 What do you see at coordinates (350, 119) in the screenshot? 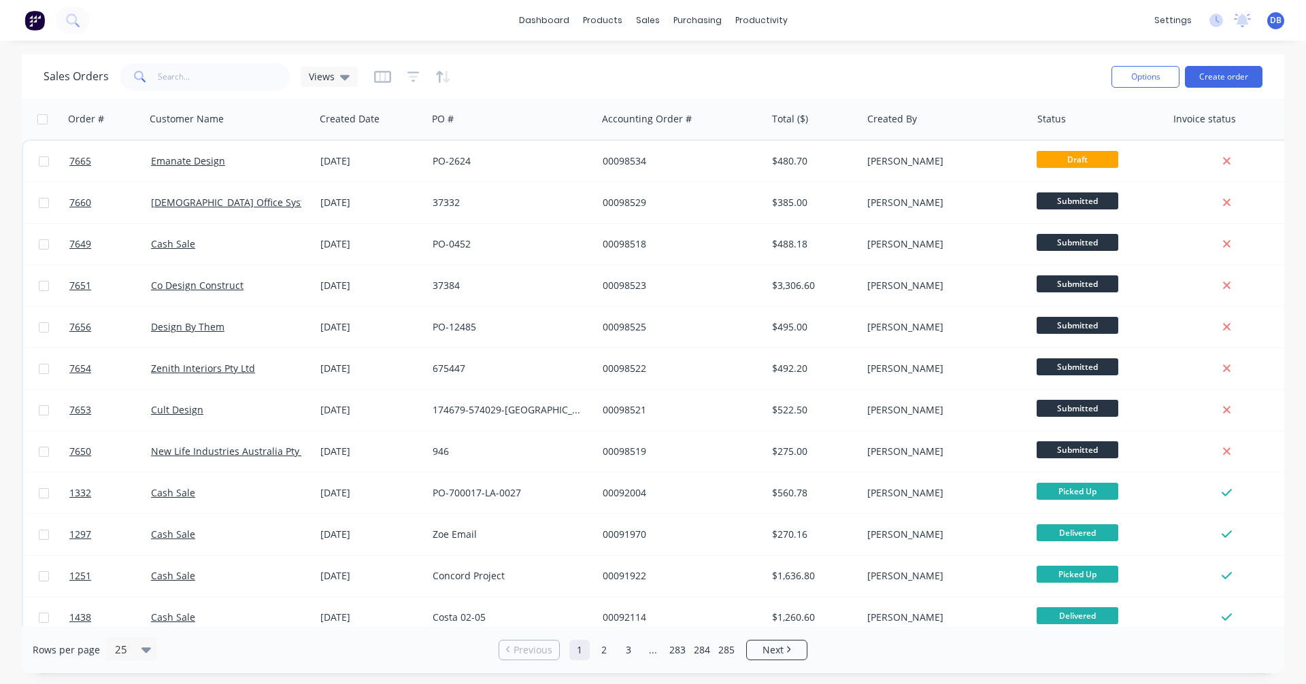
I see `div: Created Date` at bounding box center [350, 119].